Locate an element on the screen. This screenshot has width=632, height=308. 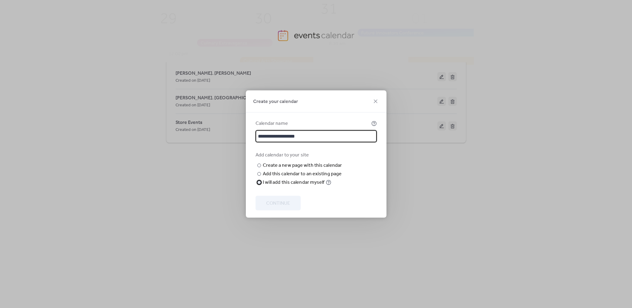
div: Calendar name is located at coordinates (313, 123).